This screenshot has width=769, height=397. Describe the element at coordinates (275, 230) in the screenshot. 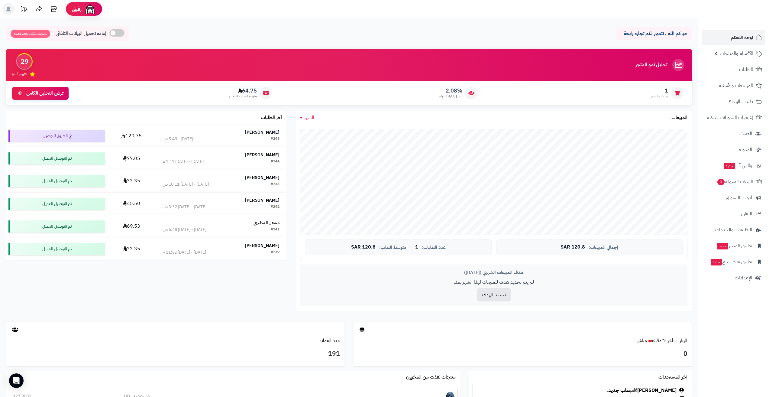

I see `div: #241` at that location.